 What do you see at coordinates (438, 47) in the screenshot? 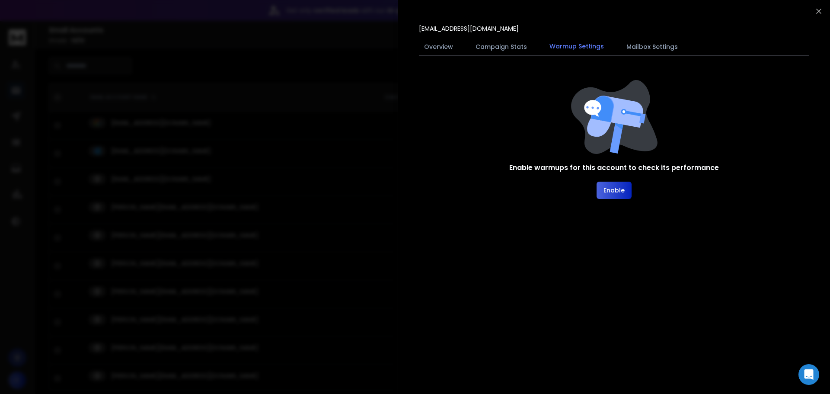
I see `button: Overview` at bounding box center [438, 47].